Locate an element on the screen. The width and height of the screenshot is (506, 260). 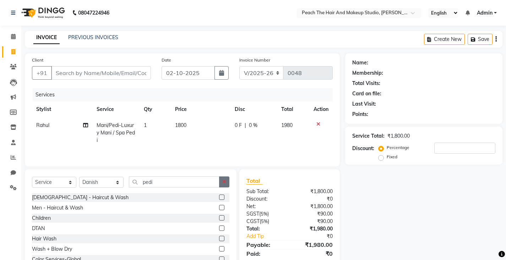
button: +91 is located at coordinates (42, 73).